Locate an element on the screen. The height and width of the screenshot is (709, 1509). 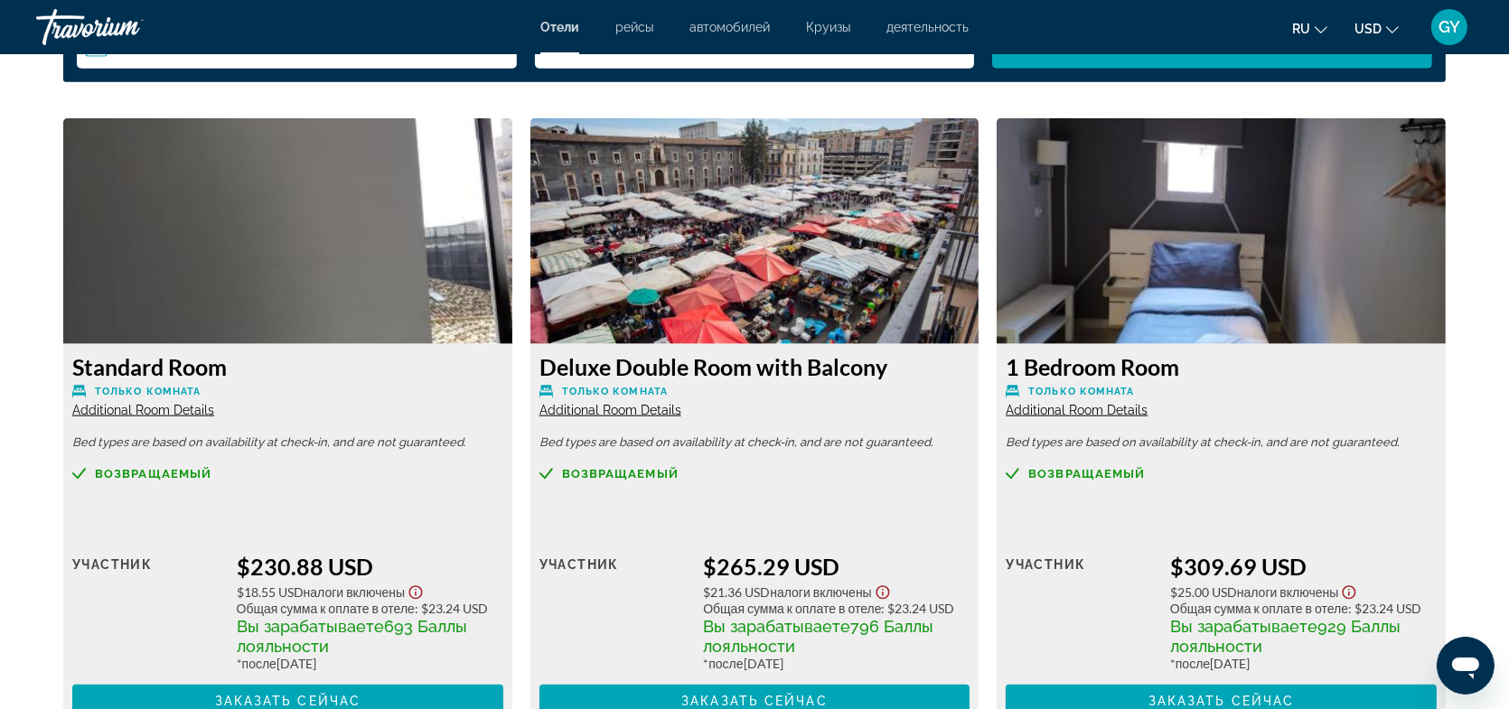
img: 1 Bedroom Room is located at coordinates (1221, 231).